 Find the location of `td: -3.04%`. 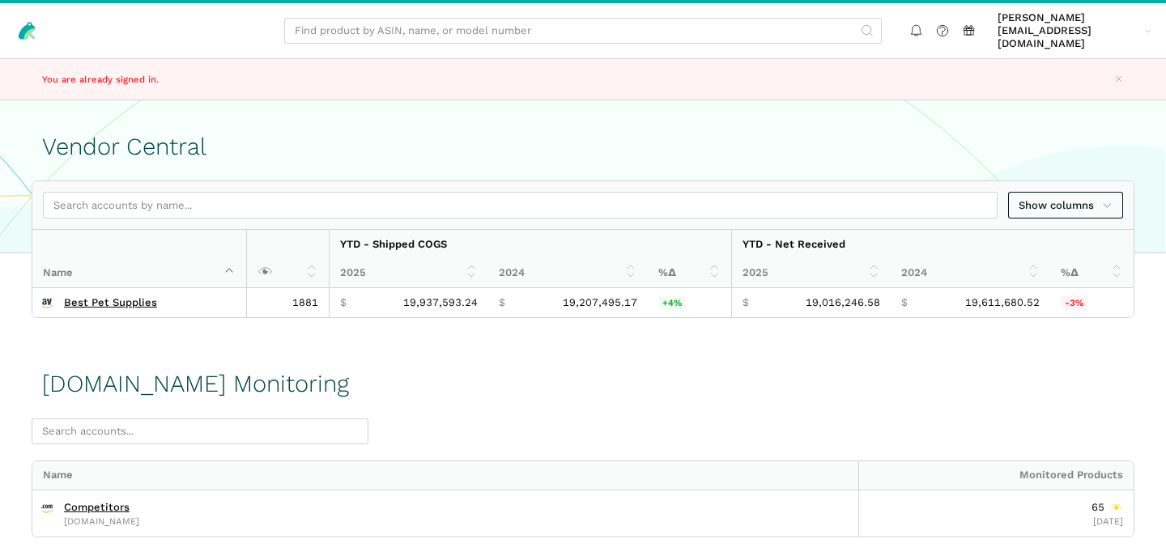

td: -3.04% is located at coordinates (1091, 303).